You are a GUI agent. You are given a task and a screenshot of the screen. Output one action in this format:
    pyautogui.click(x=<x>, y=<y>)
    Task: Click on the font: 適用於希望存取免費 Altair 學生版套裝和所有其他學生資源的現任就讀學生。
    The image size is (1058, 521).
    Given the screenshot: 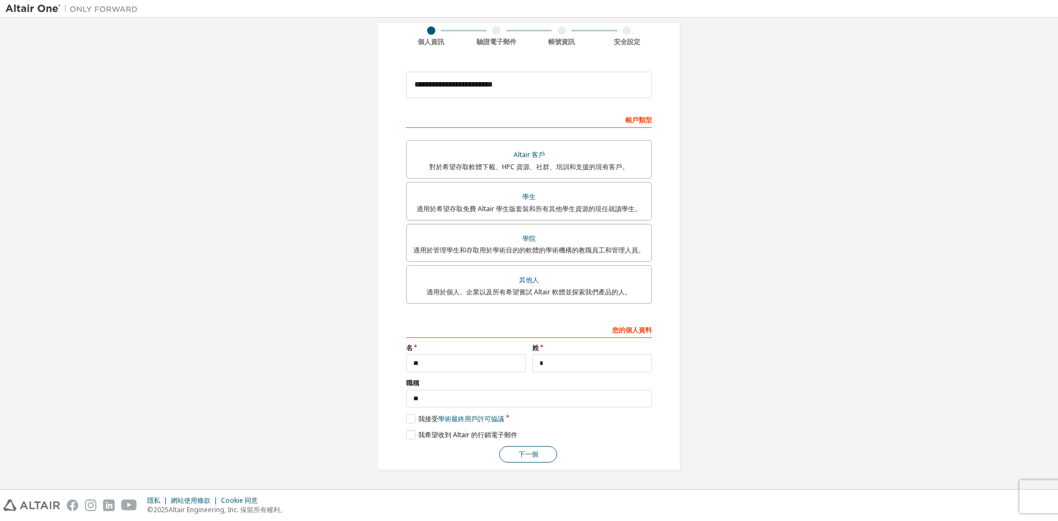 What is the action you would take?
    pyautogui.click(x=529, y=208)
    